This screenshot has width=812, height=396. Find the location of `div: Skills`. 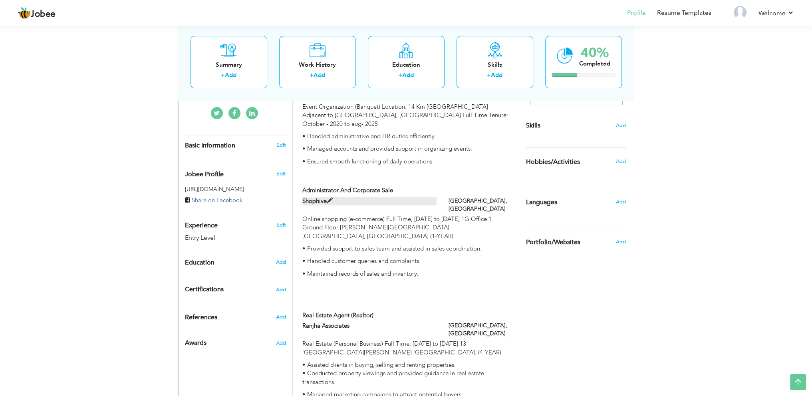

div: Skills is located at coordinates (495, 65).